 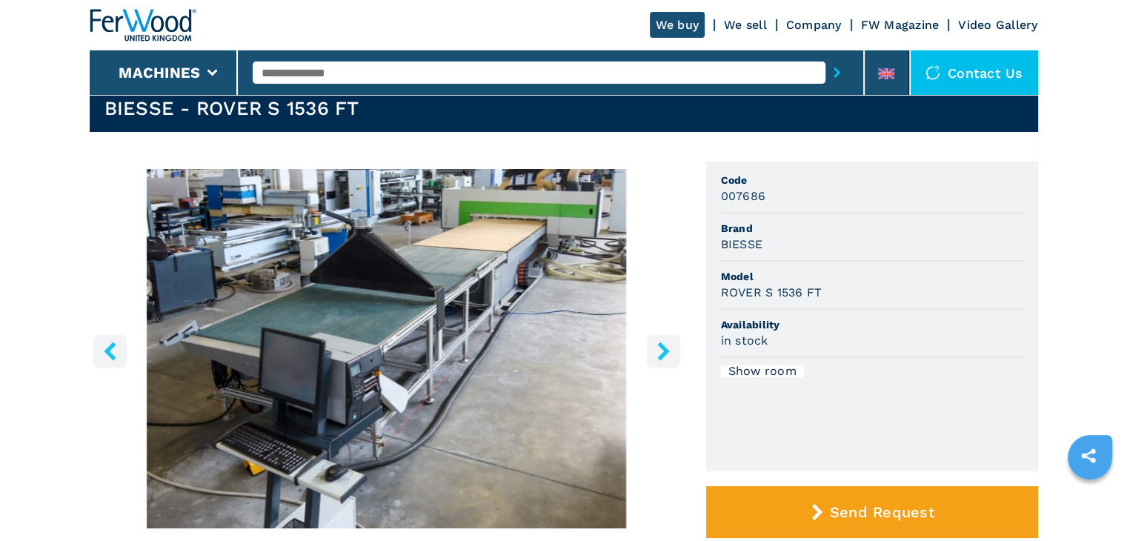 I want to click on span: Brand, so click(x=872, y=228).